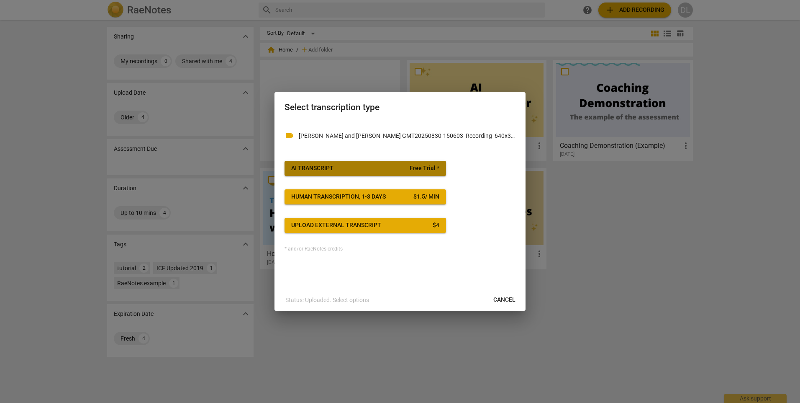 This screenshot has height=403, width=800. What do you see at coordinates (290, 136) in the screenshot?
I see `span: videocam` at bounding box center [290, 136].